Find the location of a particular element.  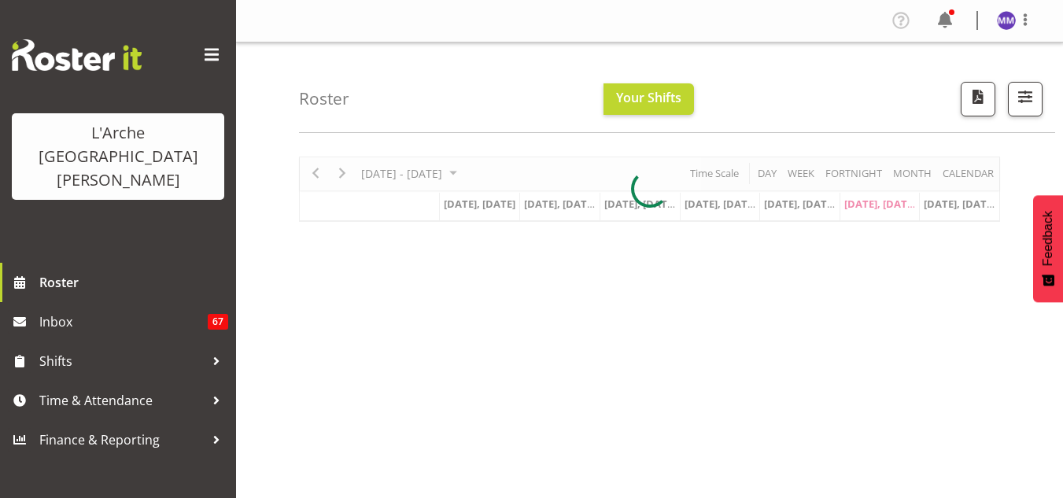

span: Shifts is located at coordinates (122, 361).